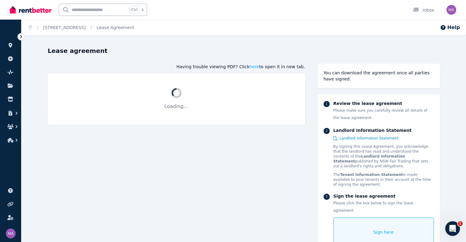 Image resolution: width=466 pixels, height=242 pixels. What do you see at coordinates (423, 10) in the screenshot?
I see `div: Inbox` at bounding box center [423, 10].